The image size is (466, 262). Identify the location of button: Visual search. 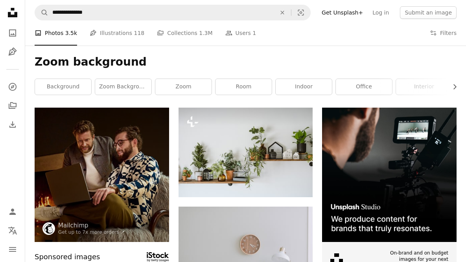
(301, 13).